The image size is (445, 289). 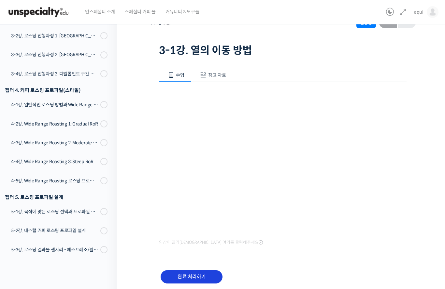 What do you see at coordinates (105, 219) in the screenshot?
I see `span: 설정` at bounding box center [105, 219].